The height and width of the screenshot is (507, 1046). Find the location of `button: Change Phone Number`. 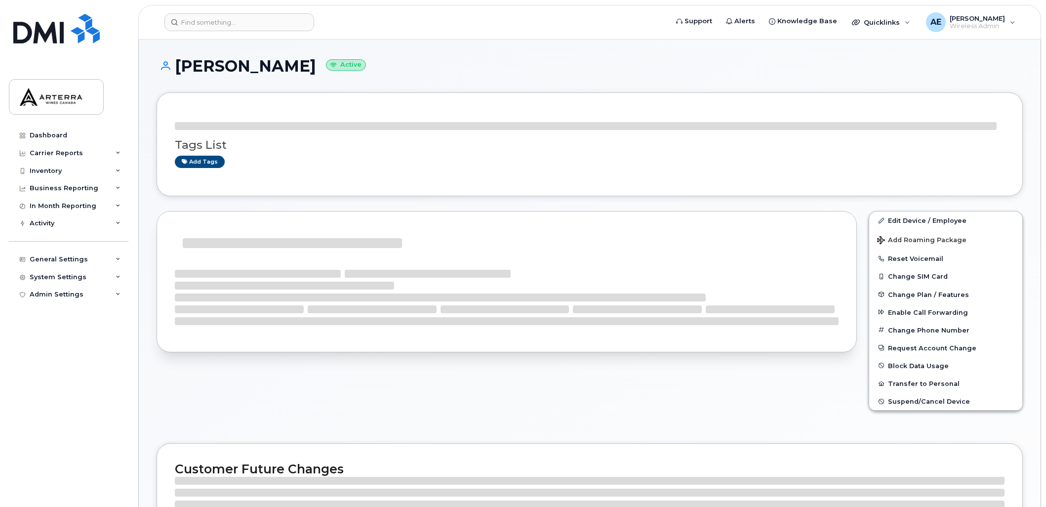

button: Change Phone Number is located at coordinates (946, 330).